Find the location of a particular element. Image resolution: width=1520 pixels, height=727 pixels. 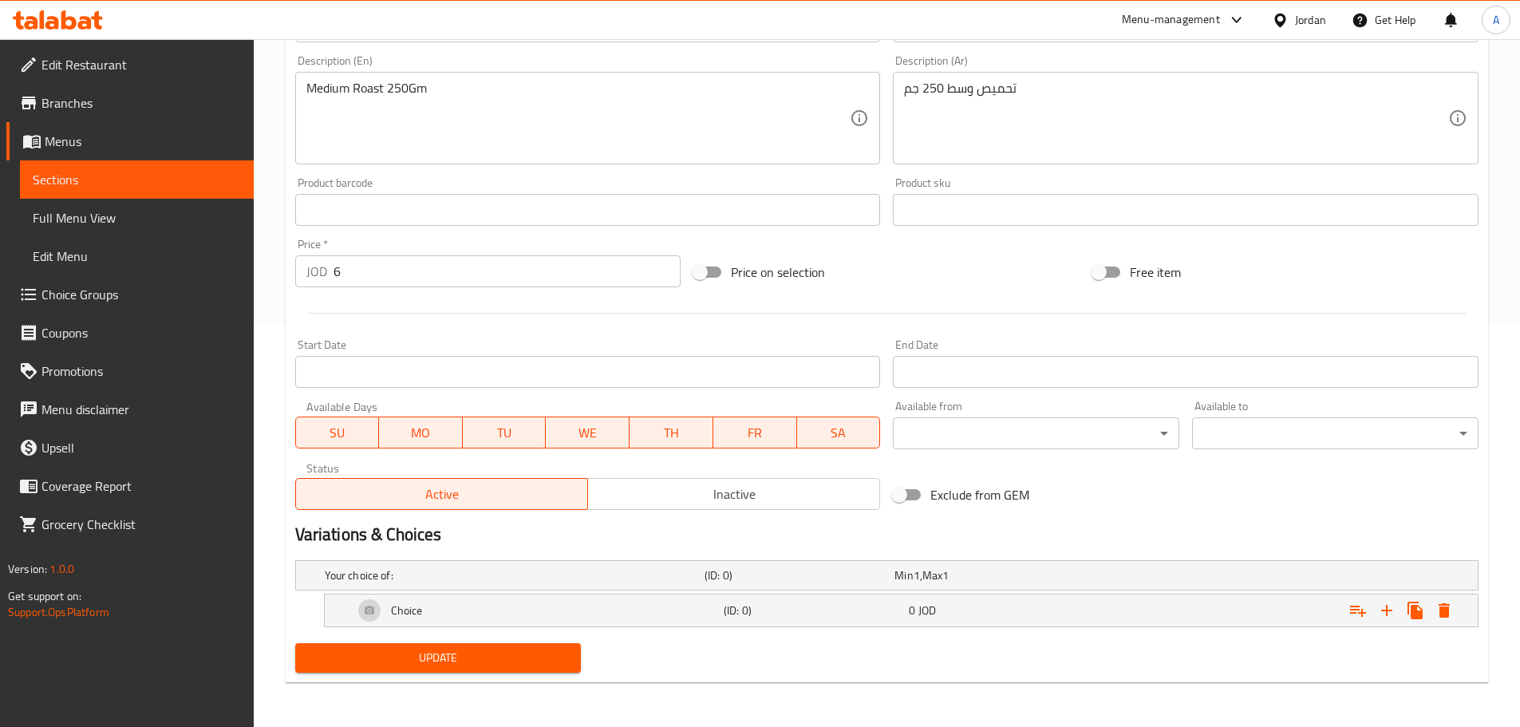

input: Please enter product sku is located at coordinates (1185, 210).